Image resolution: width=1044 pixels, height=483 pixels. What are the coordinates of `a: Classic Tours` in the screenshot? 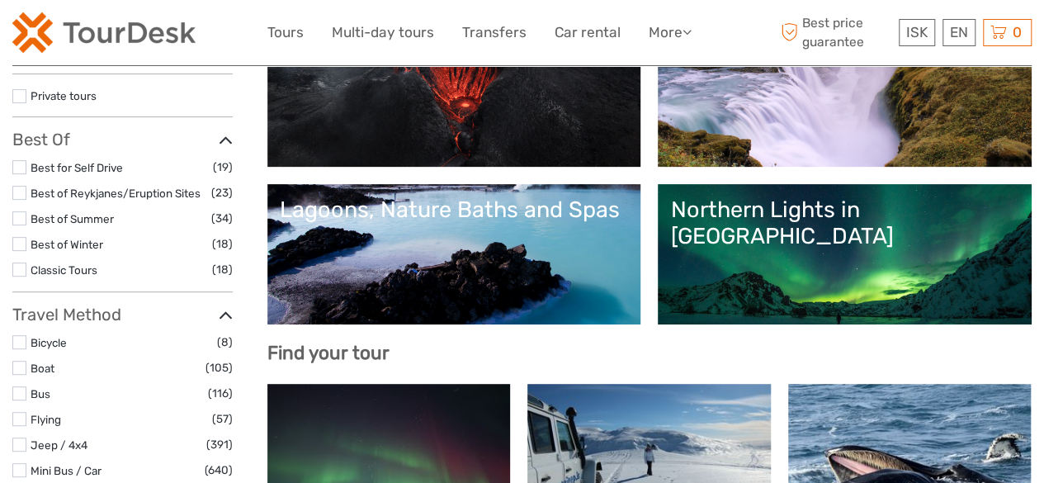 It's located at (64, 270).